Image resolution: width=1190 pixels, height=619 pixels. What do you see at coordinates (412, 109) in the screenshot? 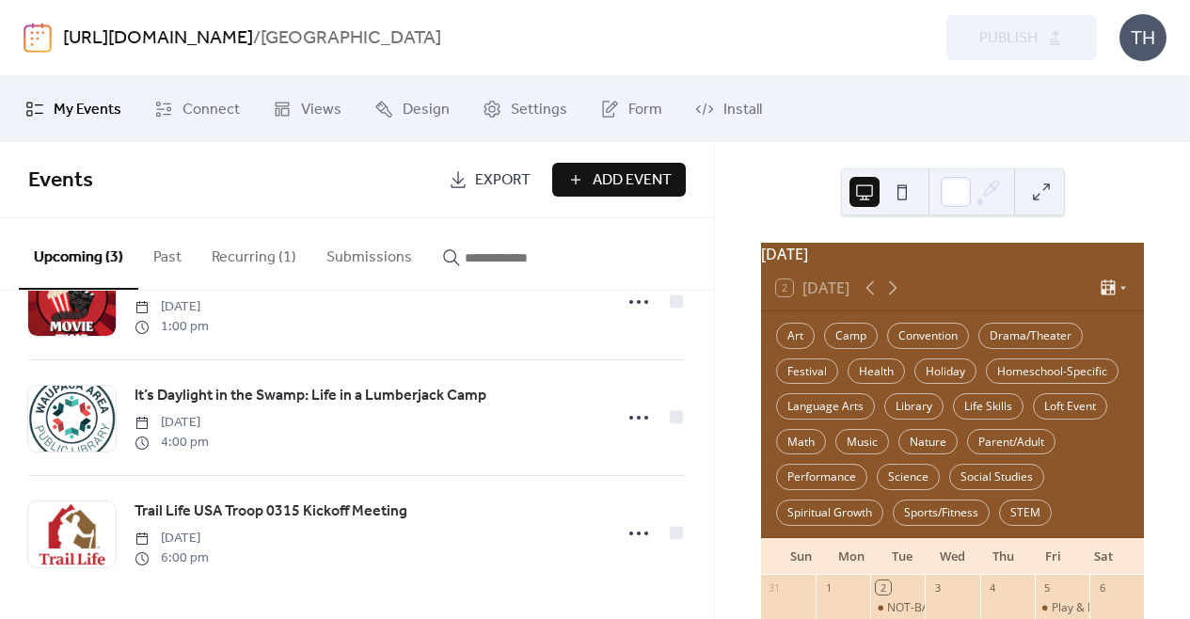
I see `a: Design` at bounding box center [412, 109].